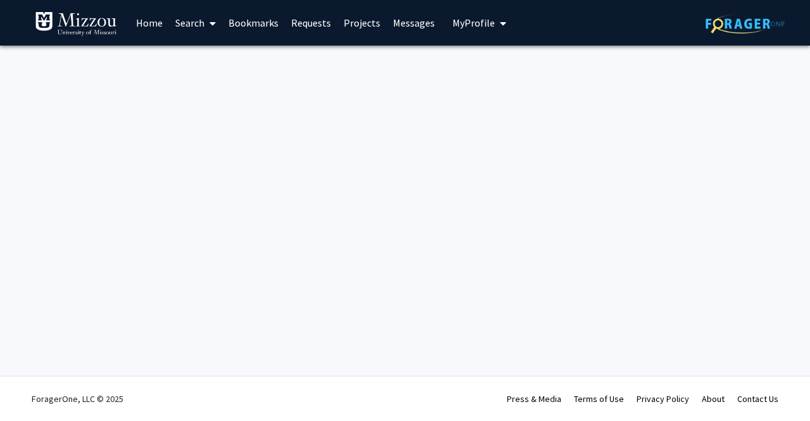 The width and height of the screenshot is (810, 421). What do you see at coordinates (534, 399) in the screenshot?
I see `a: Press & Media` at bounding box center [534, 399].